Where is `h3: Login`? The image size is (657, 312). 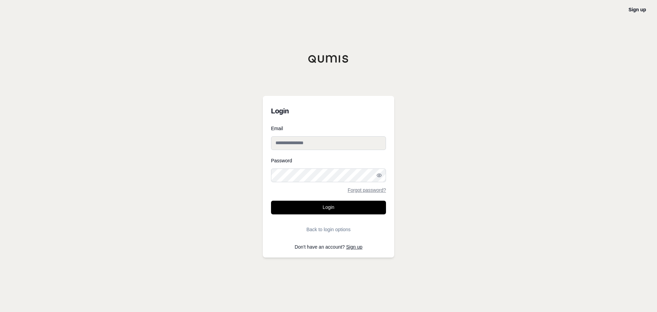
h3: Login is located at coordinates (328, 111).